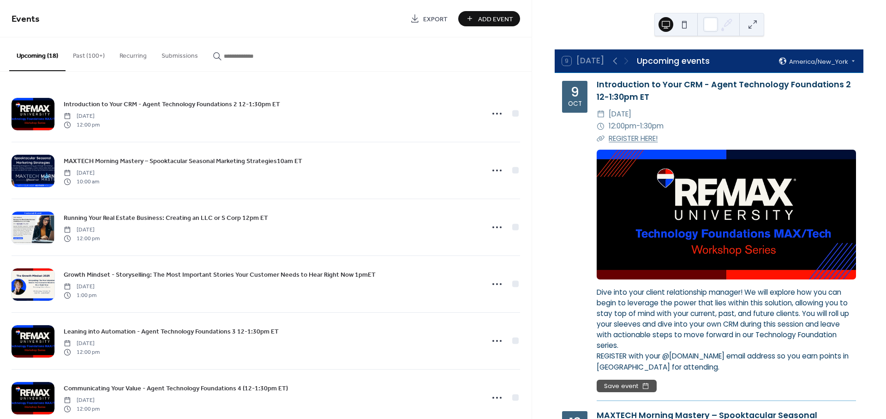 This screenshot has width=886, height=419. Describe the element at coordinates (727, 329) in the screenshot. I see `div: Dive into your client relationship manager! We will explore how you can begin to leverage the pow...` at that location.